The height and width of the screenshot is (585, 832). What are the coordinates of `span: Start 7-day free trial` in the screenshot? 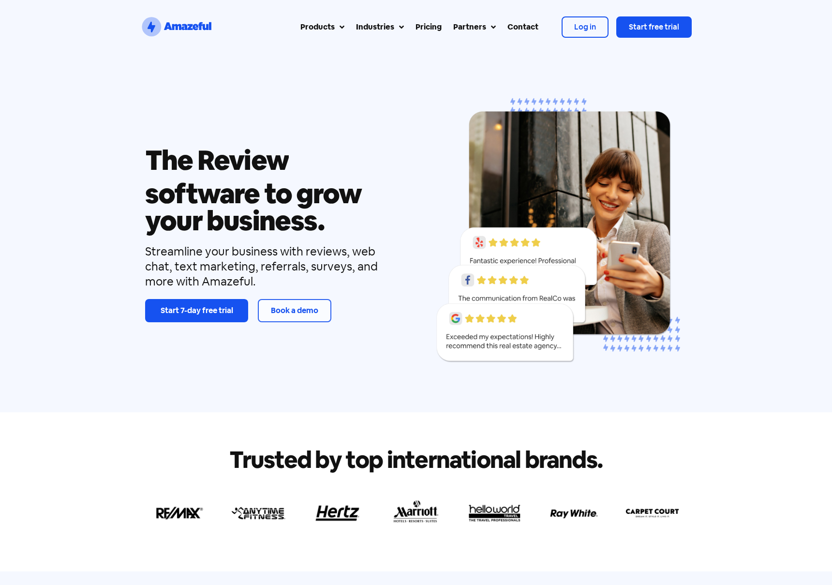 It's located at (197, 310).